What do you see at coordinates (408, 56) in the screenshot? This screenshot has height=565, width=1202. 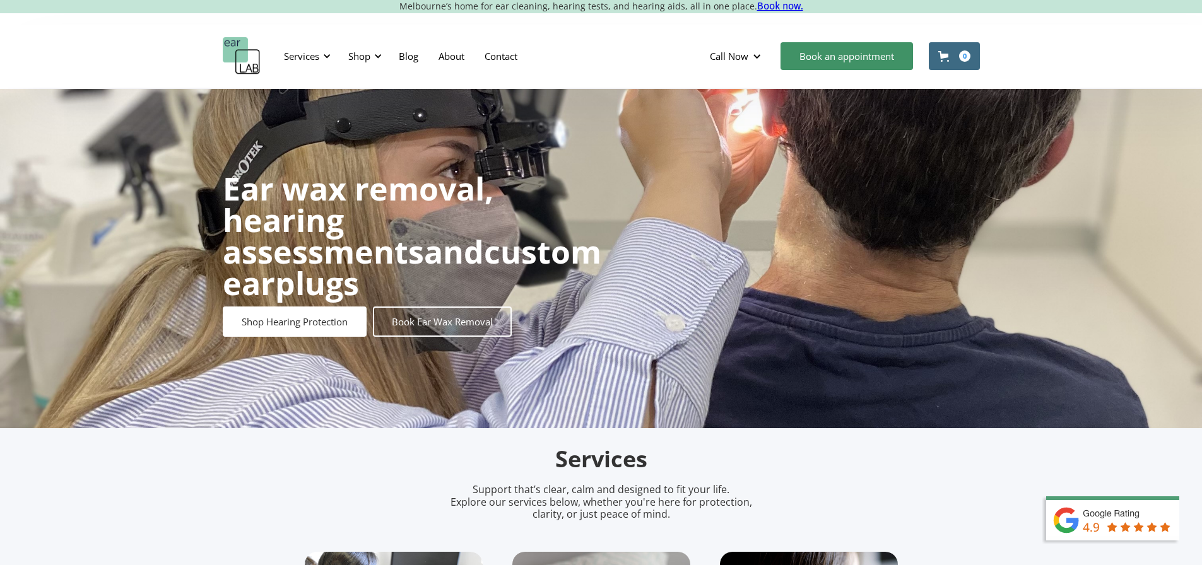 I see `a: Blog` at bounding box center [408, 56].